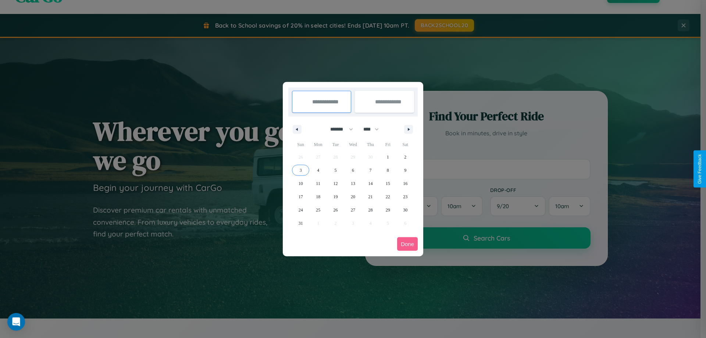 This screenshot has height=338, width=706. What do you see at coordinates (388, 184) in the screenshot?
I see `button: 15` at bounding box center [388, 184].